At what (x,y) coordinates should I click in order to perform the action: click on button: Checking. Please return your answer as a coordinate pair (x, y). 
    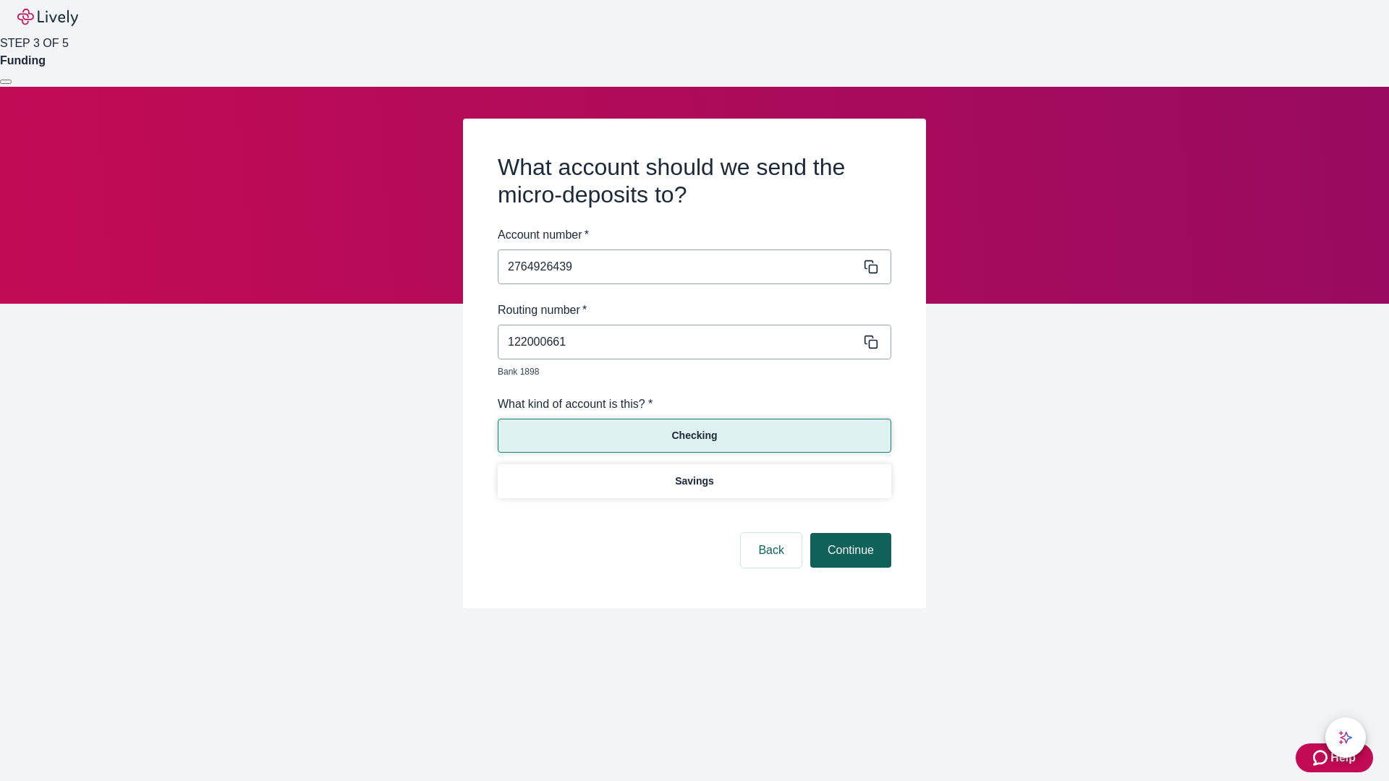
    Looking at the image, I should click on (695, 436).